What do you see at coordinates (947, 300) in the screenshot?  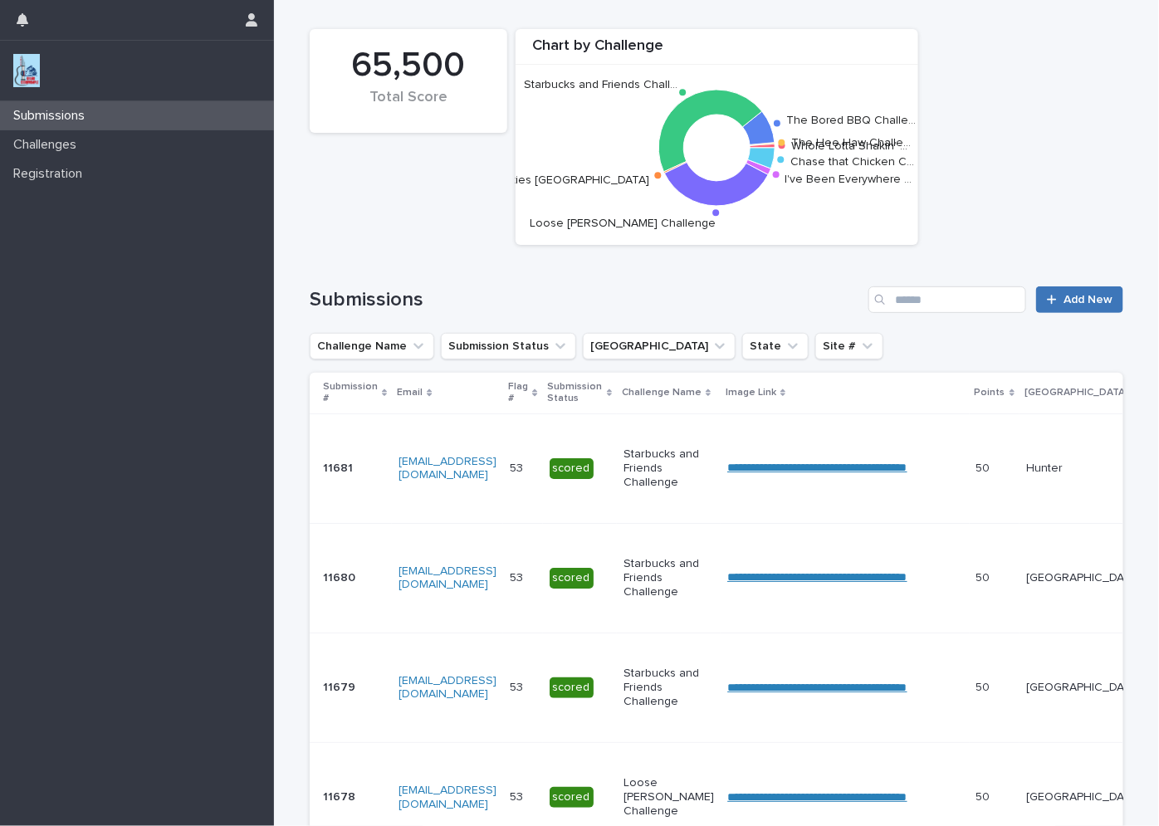 I see `div: Search` at bounding box center [947, 300].